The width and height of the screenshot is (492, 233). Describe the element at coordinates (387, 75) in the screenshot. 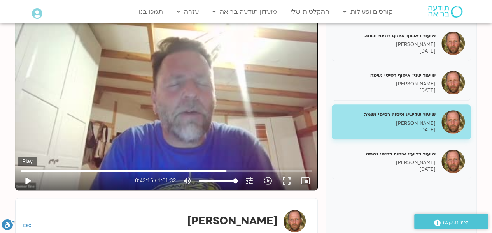

I see `h5: שיעור שני: איסוף רסיסי נשמה` at that location.